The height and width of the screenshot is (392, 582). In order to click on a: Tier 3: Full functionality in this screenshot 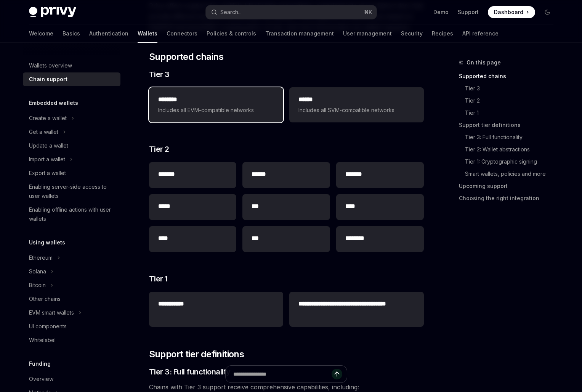, I will do `click(512, 137)`.